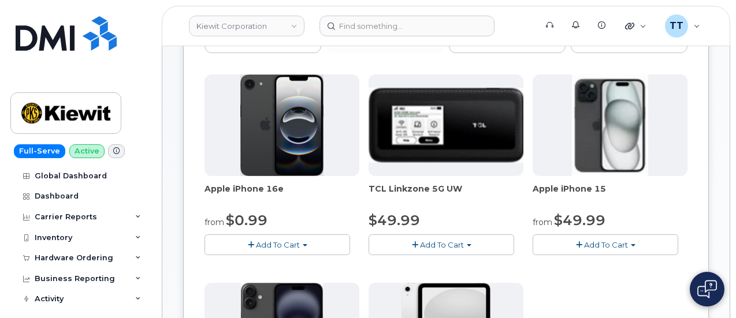  I want to click on div: TCL Linkzone 5G UW, so click(446, 195).